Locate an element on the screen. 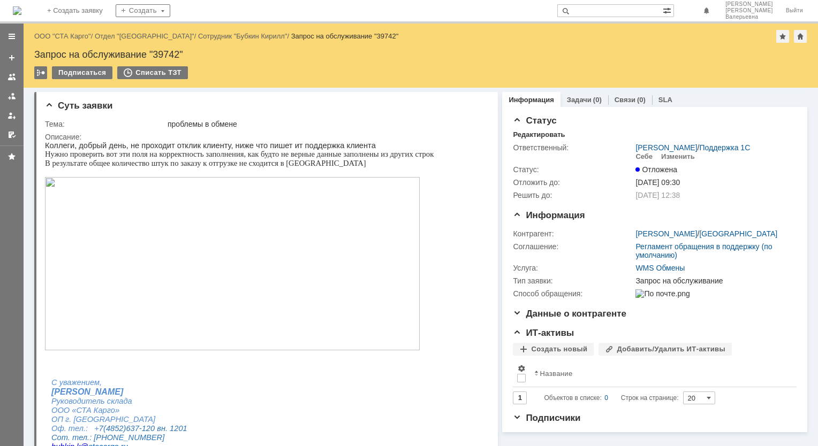  div: Услуга: is located at coordinates (572, 268).